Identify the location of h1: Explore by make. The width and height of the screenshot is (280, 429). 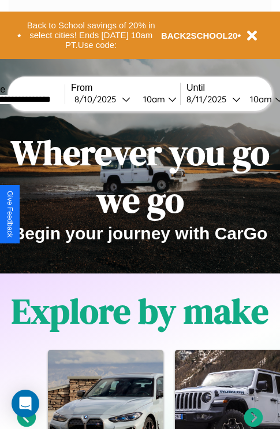
(140, 311).